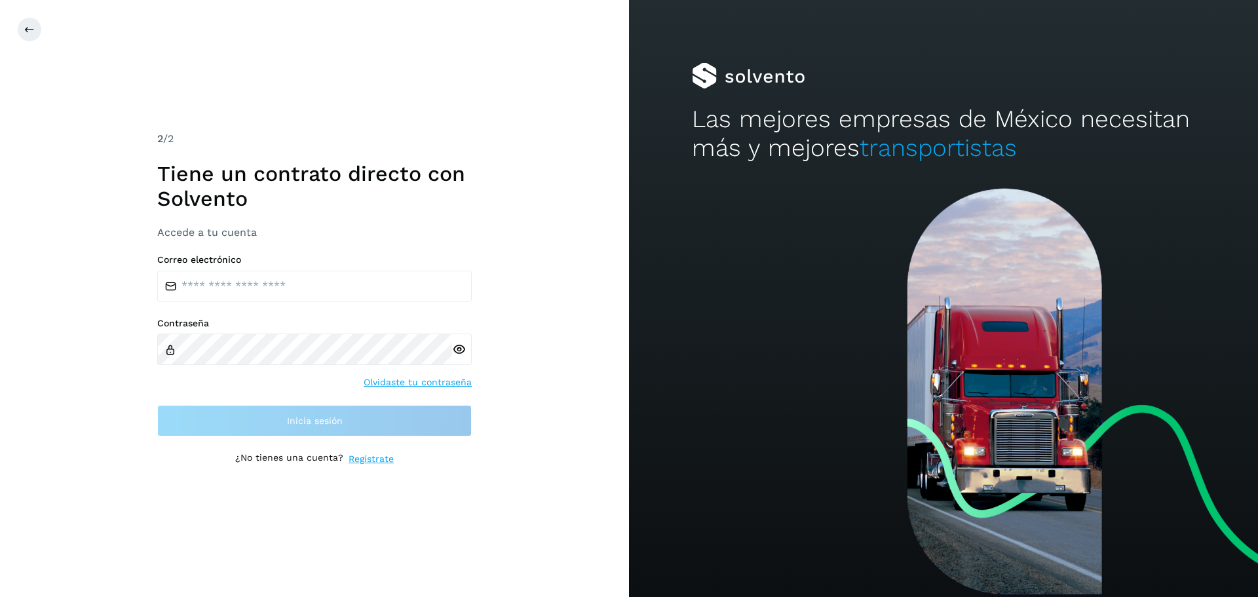 Image resolution: width=1258 pixels, height=597 pixels. Describe the element at coordinates (289, 459) in the screenshot. I see `p: ¿No tienes una cuenta?` at that location.